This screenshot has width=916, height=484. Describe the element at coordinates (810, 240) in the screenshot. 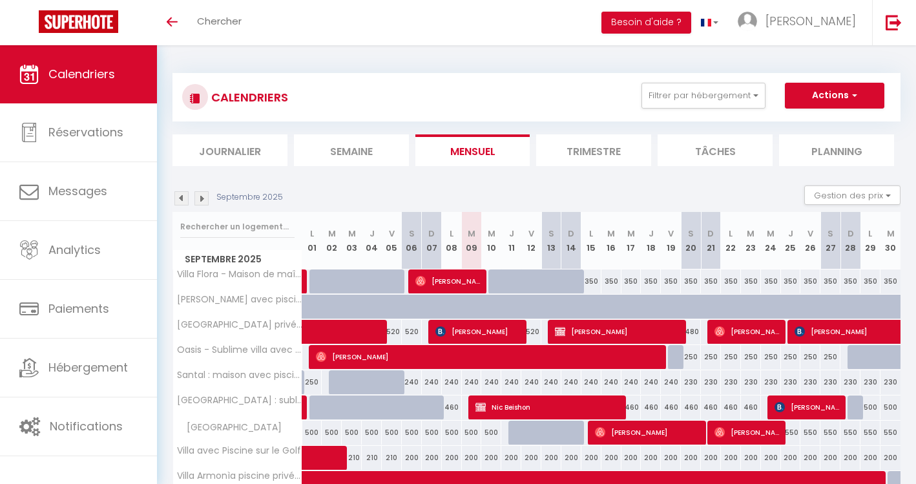

I see `th: 26` at that location.